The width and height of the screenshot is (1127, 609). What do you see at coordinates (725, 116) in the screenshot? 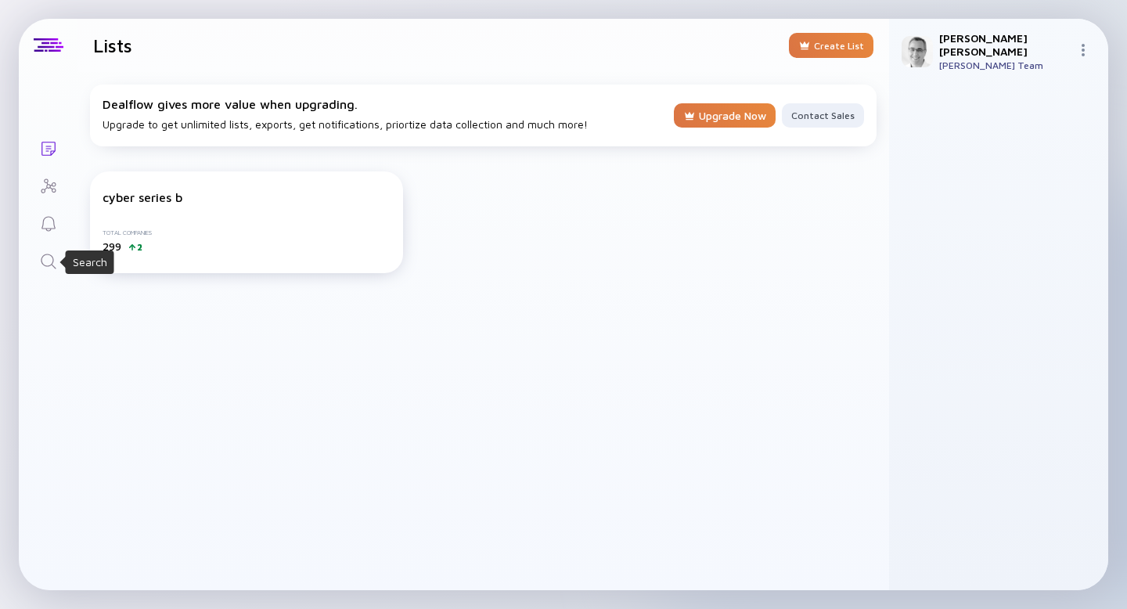
I see `div: Upgrade Now` at bounding box center [725, 116].